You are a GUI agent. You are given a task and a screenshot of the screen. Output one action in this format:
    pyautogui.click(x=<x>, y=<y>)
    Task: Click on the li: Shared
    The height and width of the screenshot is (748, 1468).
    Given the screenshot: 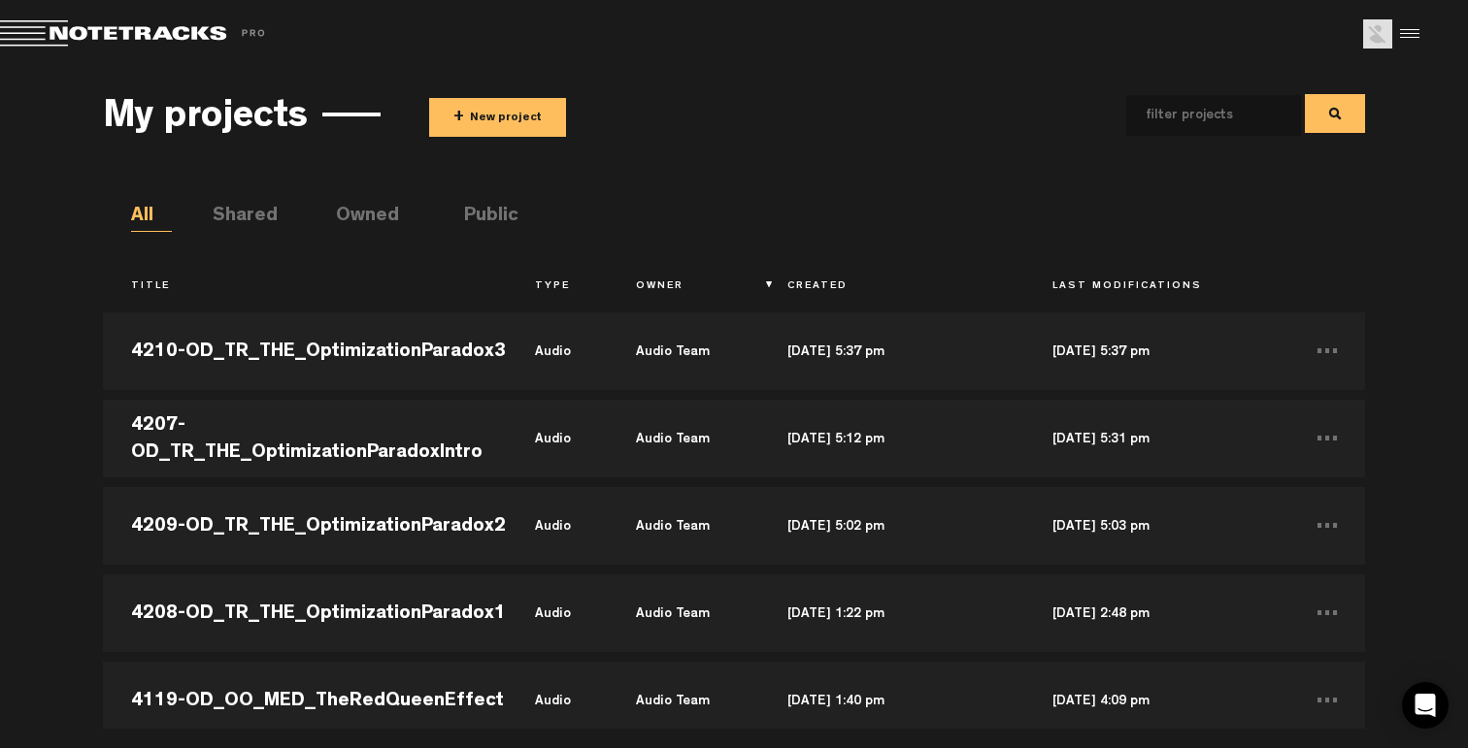 What is the action you would take?
    pyautogui.click(x=233, y=217)
    